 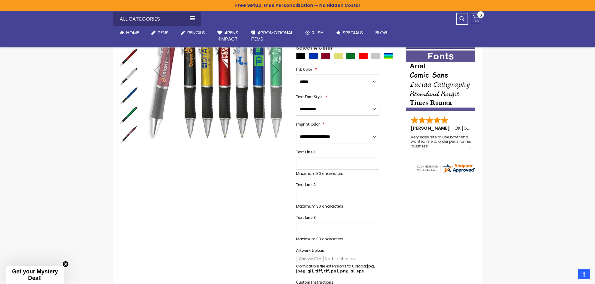 I want to click on span: Ink Color, so click(x=304, y=69).